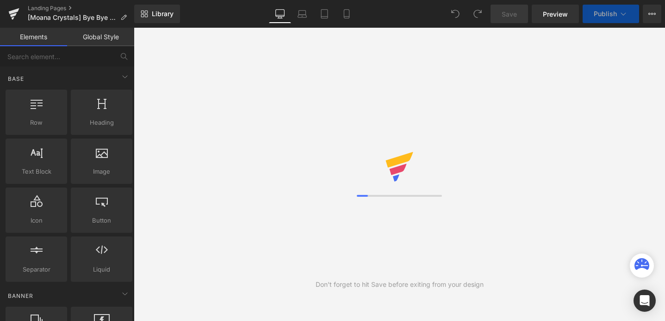  I want to click on a: New Library, so click(157, 14).